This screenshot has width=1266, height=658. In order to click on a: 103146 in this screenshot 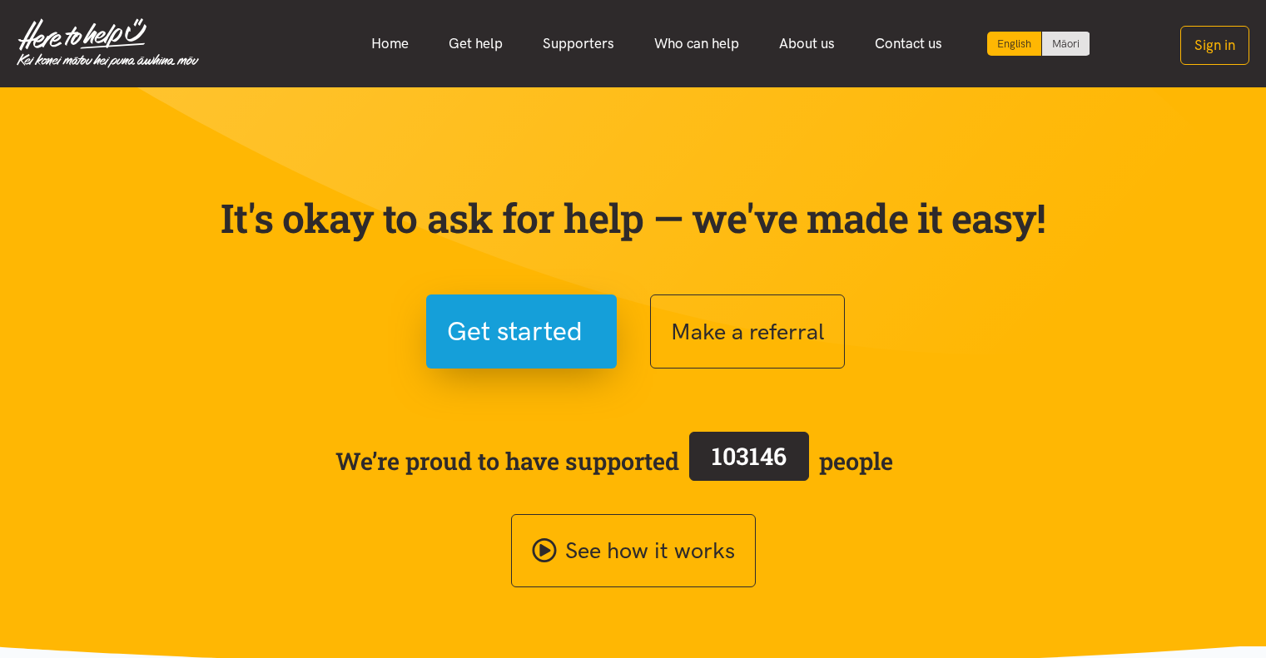, I will do `click(749, 461)`.